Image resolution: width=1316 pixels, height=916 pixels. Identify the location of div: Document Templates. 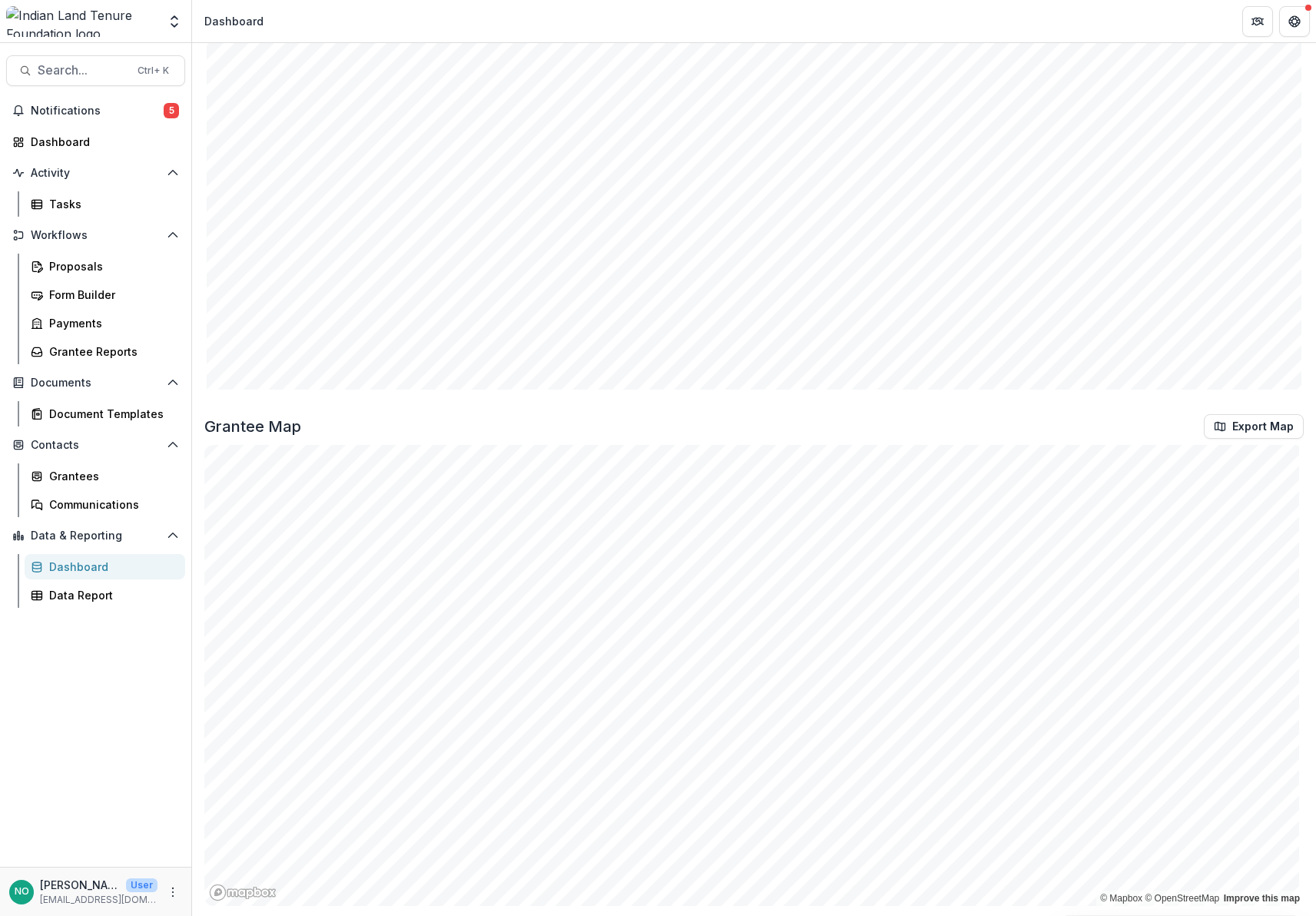
(110, 414).